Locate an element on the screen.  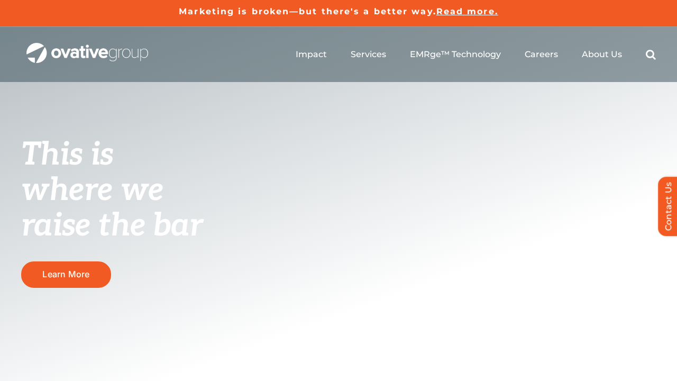
a: EMRge™ Technology is located at coordinates (455, 54).